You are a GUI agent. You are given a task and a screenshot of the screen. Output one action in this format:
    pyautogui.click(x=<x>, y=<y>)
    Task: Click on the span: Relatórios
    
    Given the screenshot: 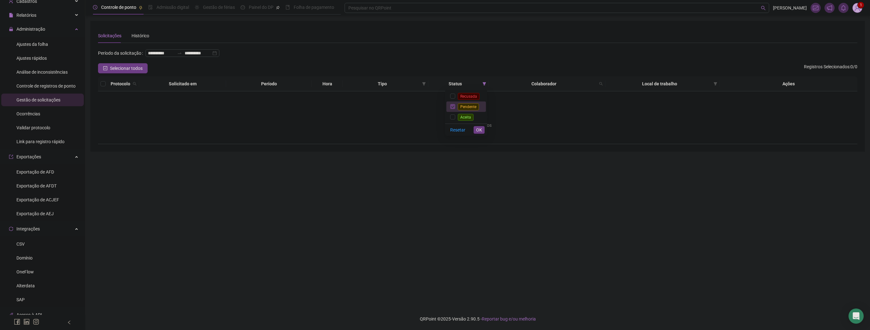 What is the action you would take?
    pyautogui.click(x=26, y=15)
    